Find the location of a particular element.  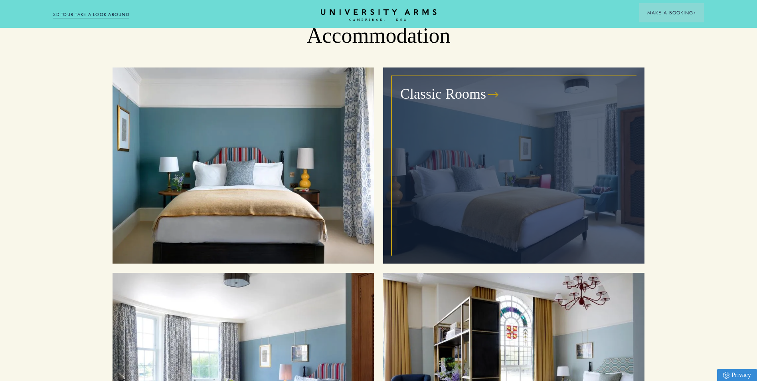

button: Make a BookingArrow icon is located at coordinates (671, 13).